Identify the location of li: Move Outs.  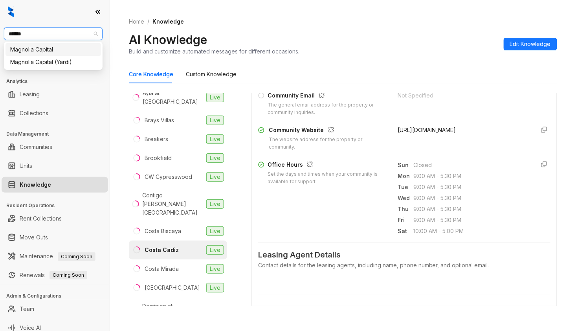
(55, 237).